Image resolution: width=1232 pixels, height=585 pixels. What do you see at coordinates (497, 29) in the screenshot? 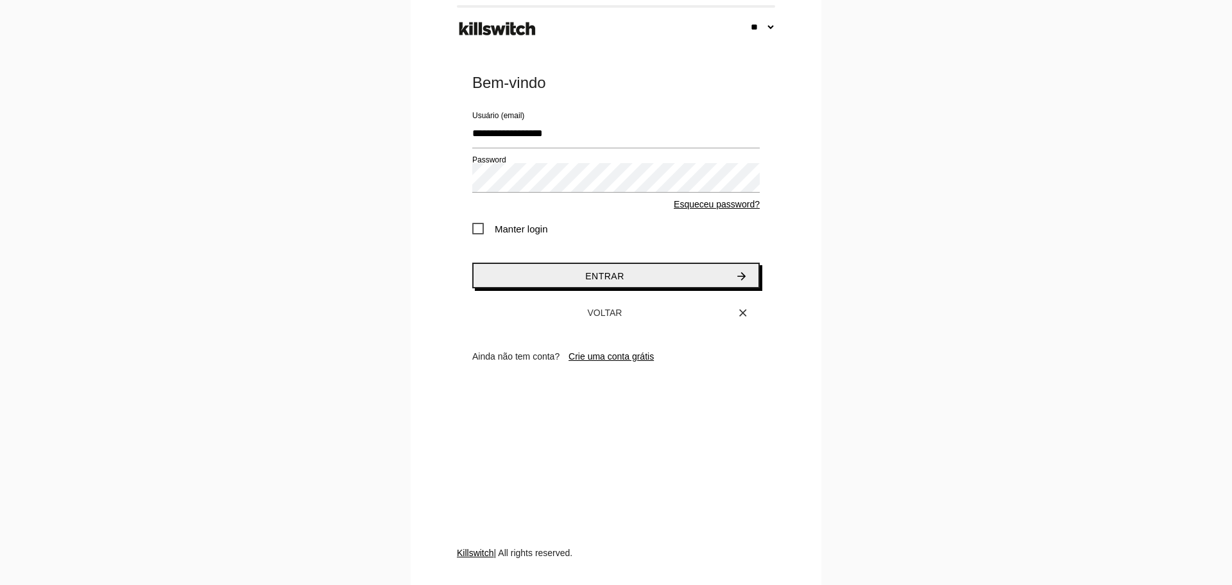
I see `img: ks-logo-black-footer.png` at bounding box center [497, 29].